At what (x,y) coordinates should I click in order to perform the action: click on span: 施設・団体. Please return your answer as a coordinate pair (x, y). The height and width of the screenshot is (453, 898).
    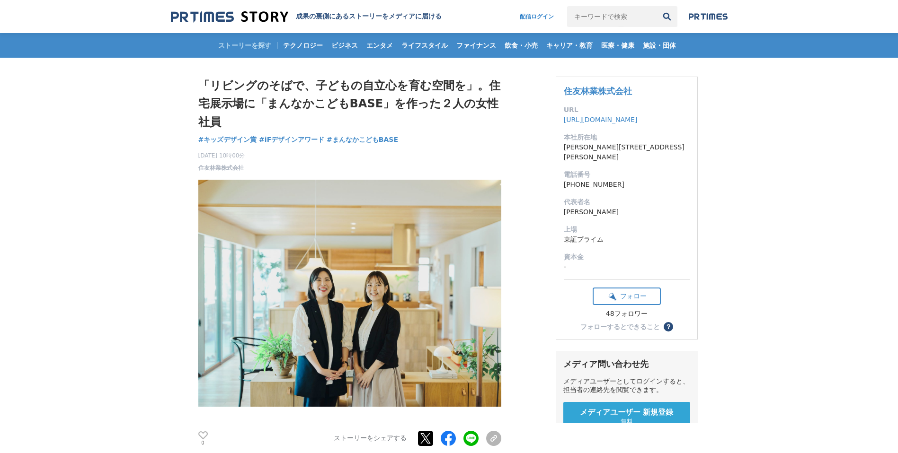
    Looking at the image, I should click on (659, 45).